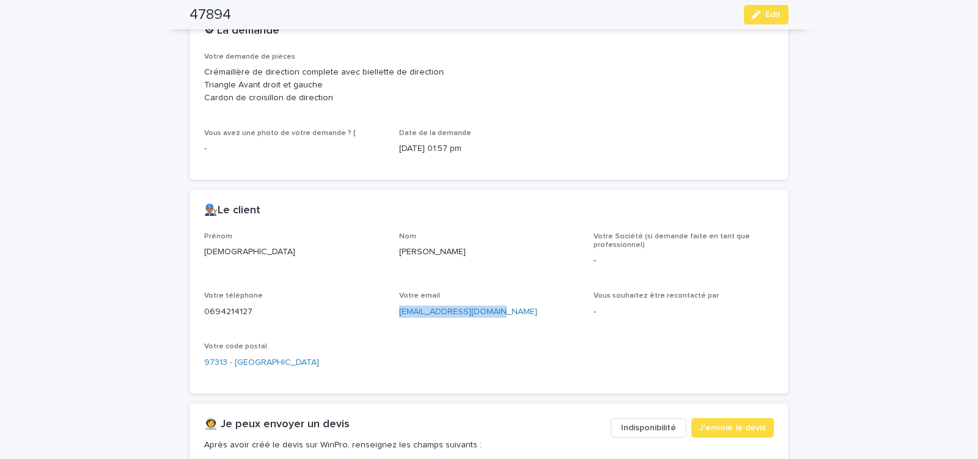 The height and width of the screenshot is (459, 978). Describe the element at coordinates (241, 31) in the screenshot. I see `h2: ⚙ La demande` at that location.